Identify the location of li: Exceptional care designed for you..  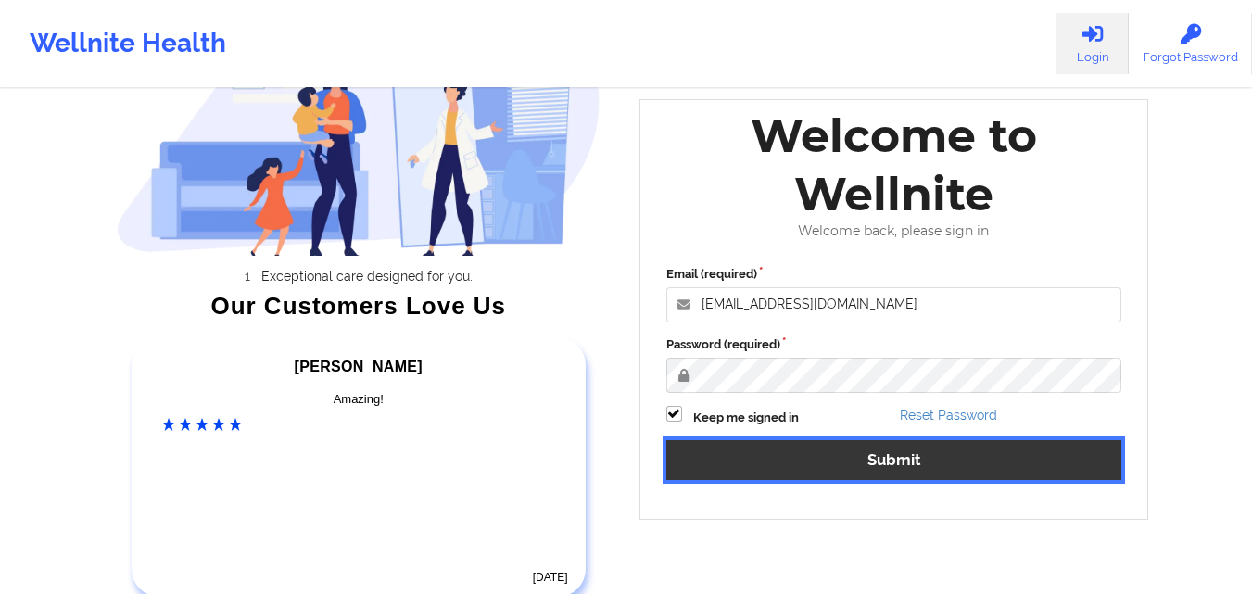
(367, 276).